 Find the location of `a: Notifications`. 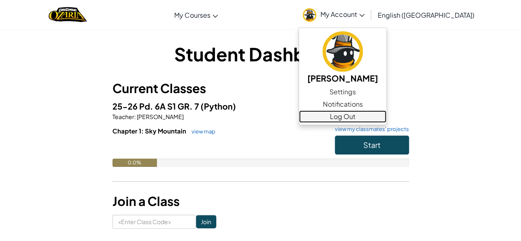

a: Notifications is located at coordinates (343, 104).